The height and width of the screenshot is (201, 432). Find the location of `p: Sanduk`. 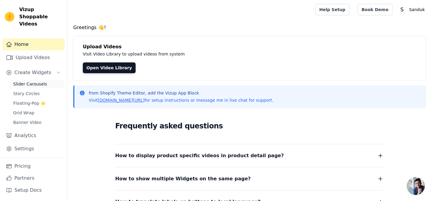

p: Sanduk is located at coordinates (417, 10).